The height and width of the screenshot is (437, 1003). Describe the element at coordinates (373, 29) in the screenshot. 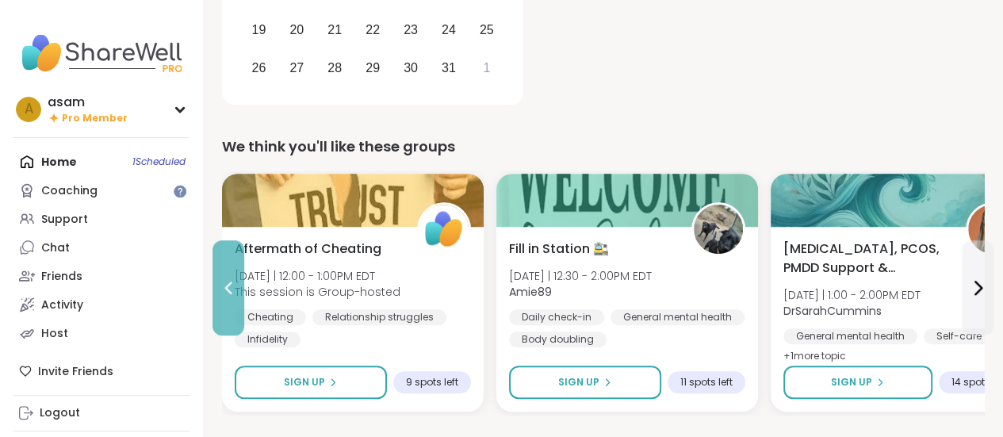

I see `div: Choose Wednesday, October 22nd, 2025` at that location.